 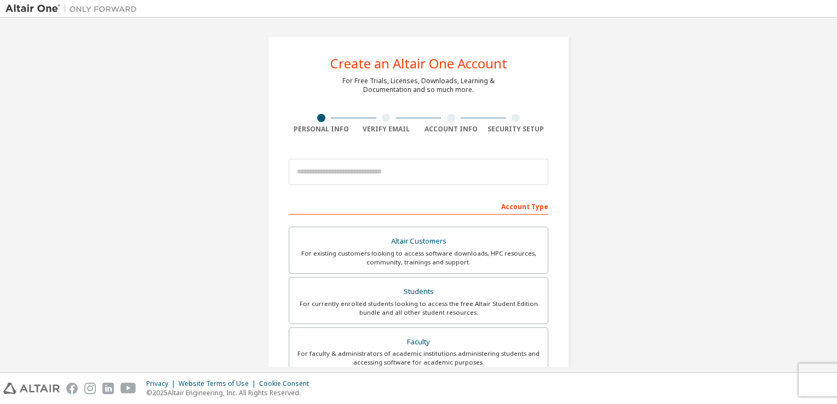 What do you see at coordinates (31, 388) in the screenshot?
I see `img: altair_logo.svg` at bounding box center [31, 388].